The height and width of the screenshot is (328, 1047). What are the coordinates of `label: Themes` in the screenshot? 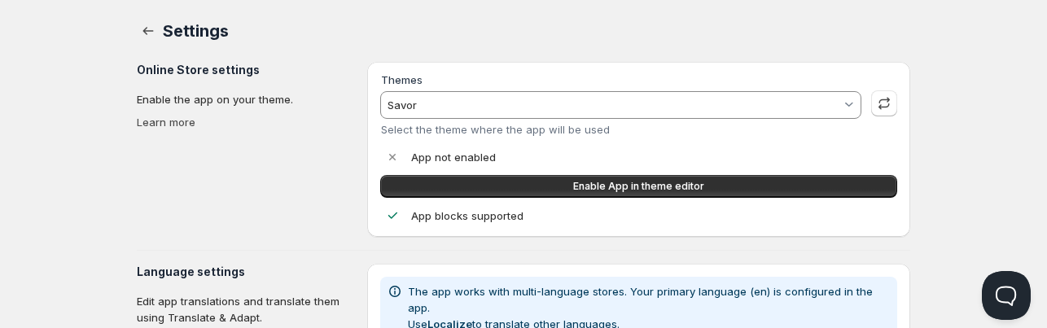 It's located at (401, 80).